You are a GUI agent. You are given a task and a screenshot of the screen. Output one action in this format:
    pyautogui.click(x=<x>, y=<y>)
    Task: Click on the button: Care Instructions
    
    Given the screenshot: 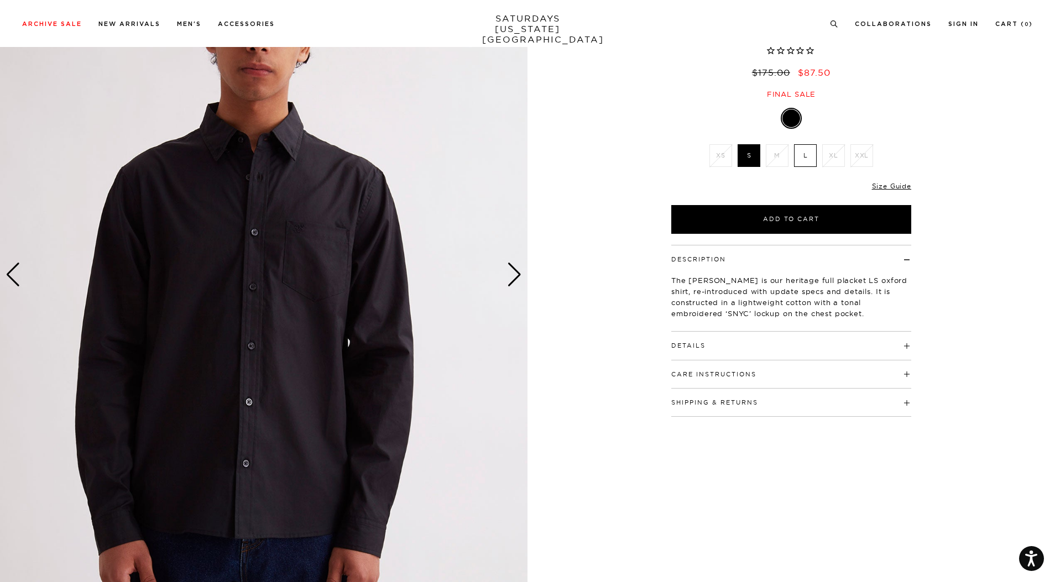 What is the action you would take?
    pyautogui.click(x=714, y=374)
    